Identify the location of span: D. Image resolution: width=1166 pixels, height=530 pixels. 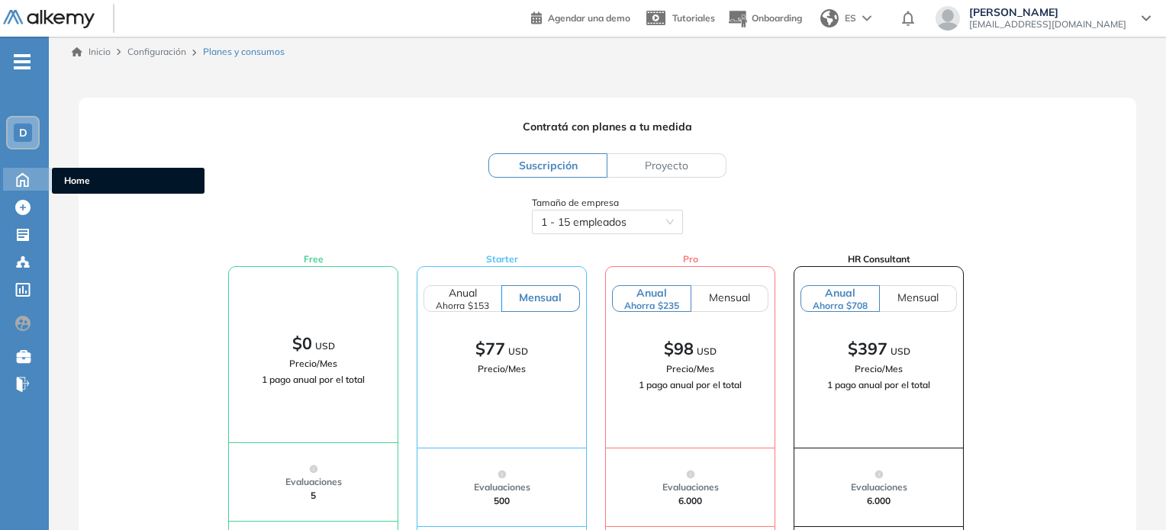
(23, 133).